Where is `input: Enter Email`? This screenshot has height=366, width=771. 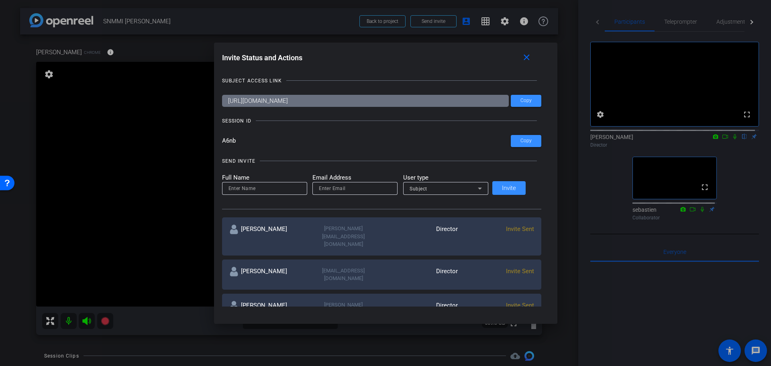
input: Enter Email is located at coordinates (355, 188).